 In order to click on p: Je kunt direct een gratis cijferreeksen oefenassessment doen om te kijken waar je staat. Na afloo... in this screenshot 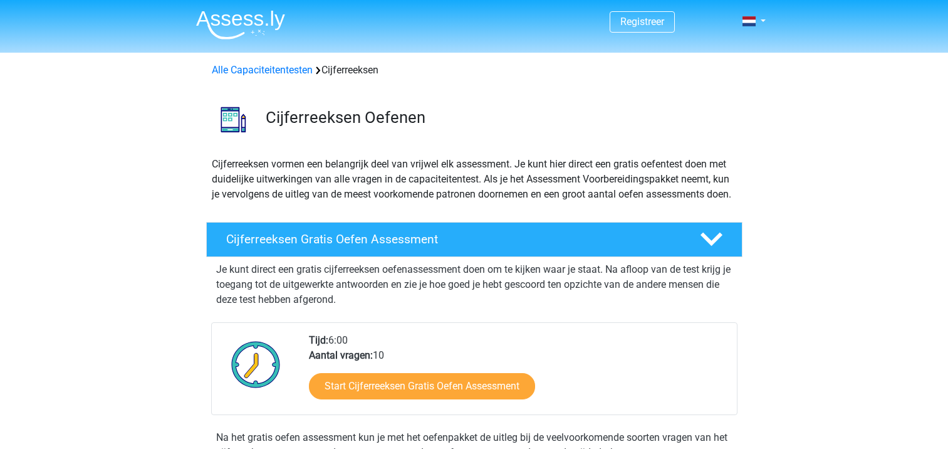, I will do `click(474, 284)`.